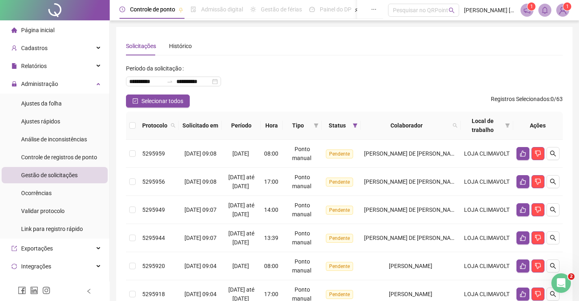 The height and width of the screenshot is (301, 579). What do you see at coordinates (194, 9) in the screenshot?
I see `span: file-done` at bounding box center [194, 9].